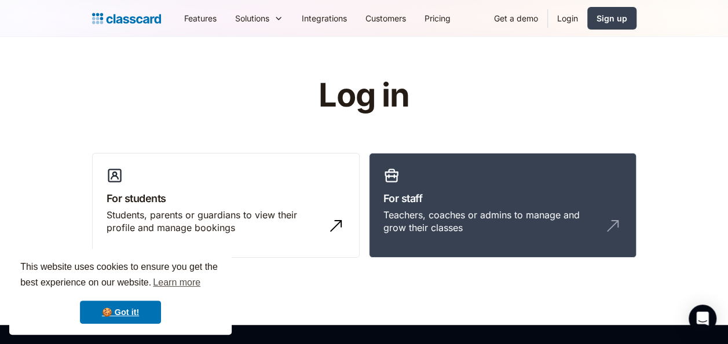  I want to click on div: Students, parents or guardians to view their profile and manage bookings, so click(214, 221).